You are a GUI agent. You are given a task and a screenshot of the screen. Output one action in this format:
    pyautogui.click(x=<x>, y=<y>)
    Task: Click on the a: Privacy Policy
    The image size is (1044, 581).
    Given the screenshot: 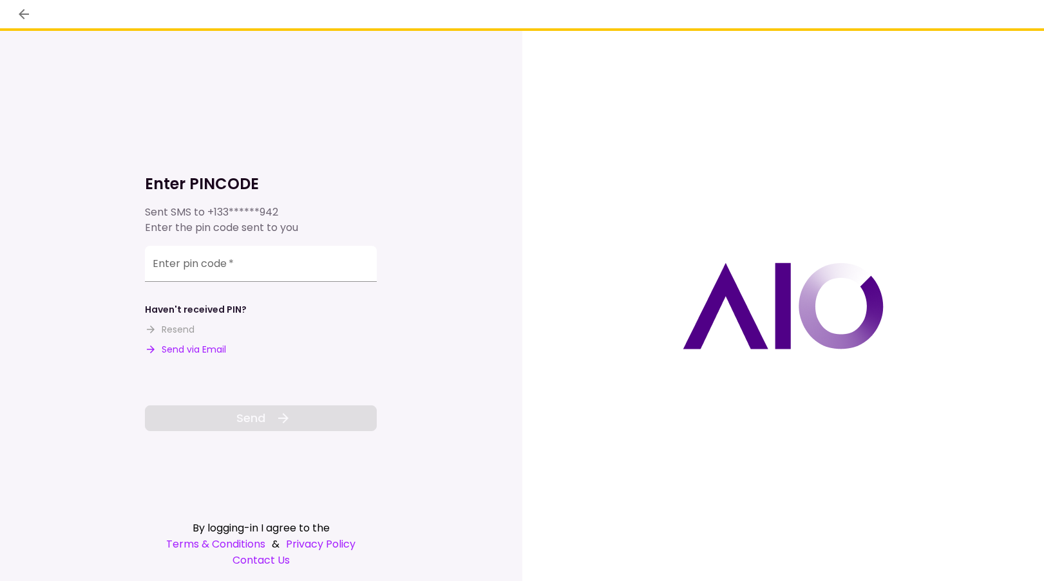 What is the action you would take?
    pyautogui.click(x=321, y=544)
    